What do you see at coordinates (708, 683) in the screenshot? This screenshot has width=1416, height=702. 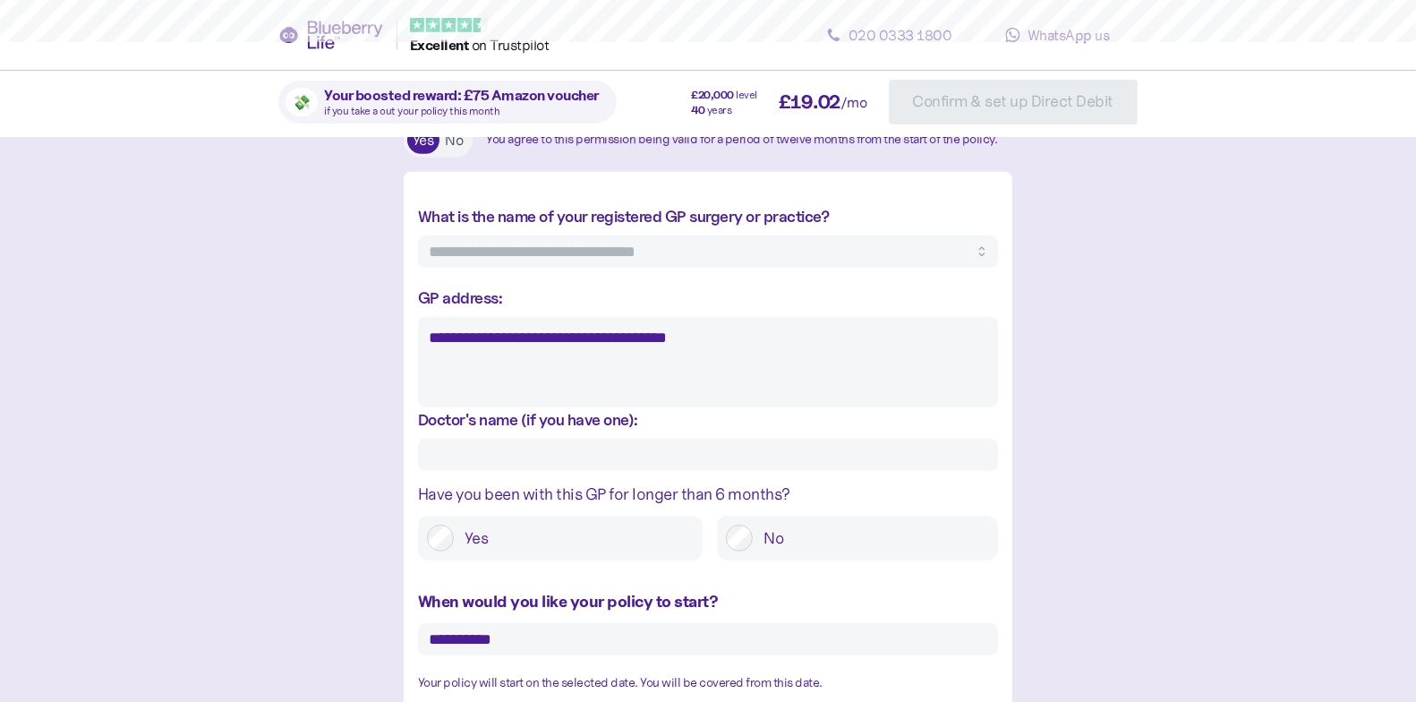 I see `div: Your policy will start on the selected date. You will be covered from this date.` at bounding box center [708, 683].